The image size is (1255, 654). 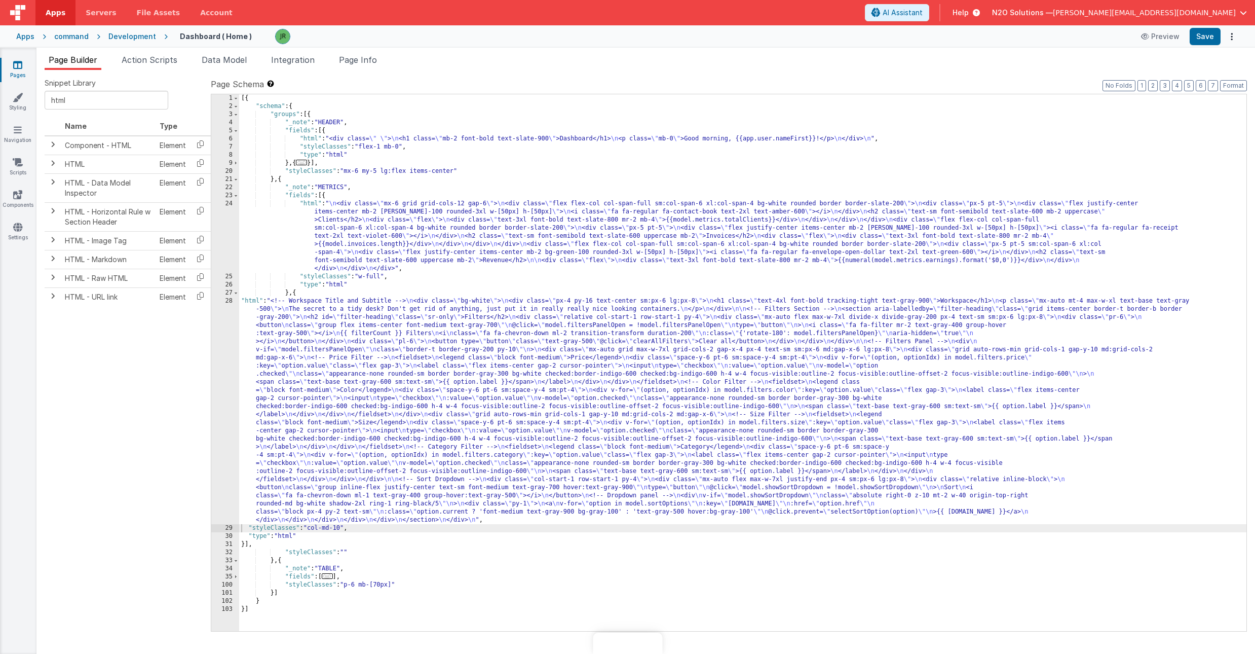 What do you see at coordinates (903, 13) in the screenshot?
I see `span: AI Assistant` at bounding box center [903, 13].